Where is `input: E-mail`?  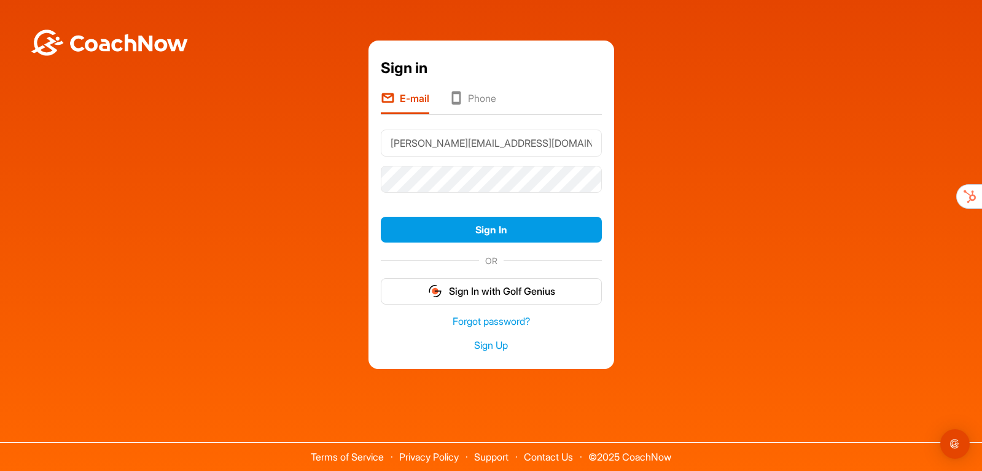 input: E-mail is located at coordinates (491, 143).